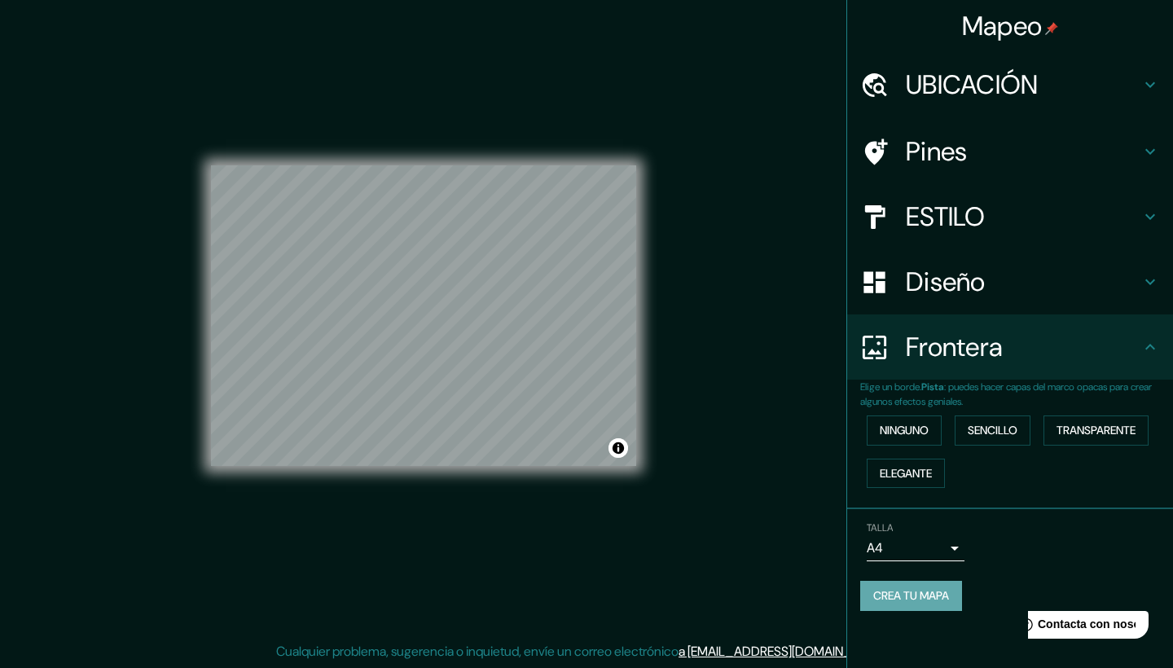  What do you see at coordinates (1010, 347) in the screenshot?
I see `div: Frontera` at bounding box center [1010, 347].